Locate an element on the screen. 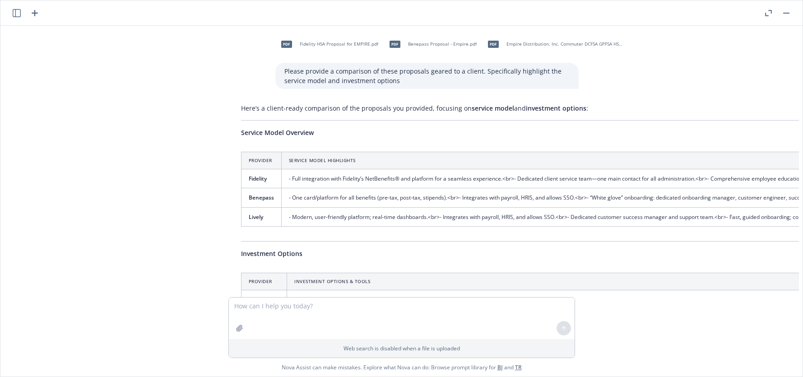 This screenshot has width=803, height=377. p: Please provide a comparison of these proposals geared to a client. Specifically highlight the ser... is located at coordinates (427, 76).